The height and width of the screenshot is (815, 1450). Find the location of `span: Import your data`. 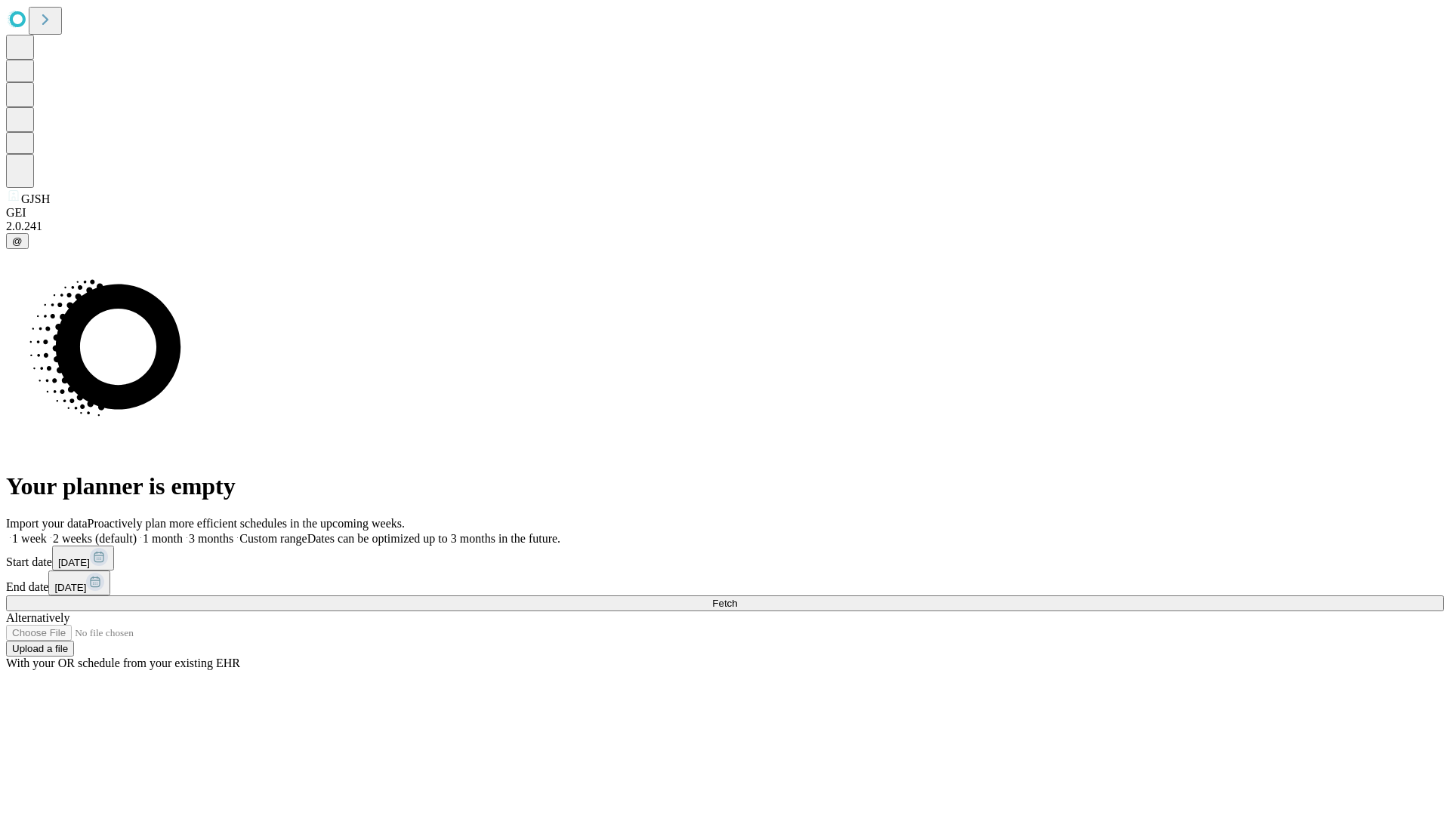

span: Import your data is located at coordinates (47, 523).